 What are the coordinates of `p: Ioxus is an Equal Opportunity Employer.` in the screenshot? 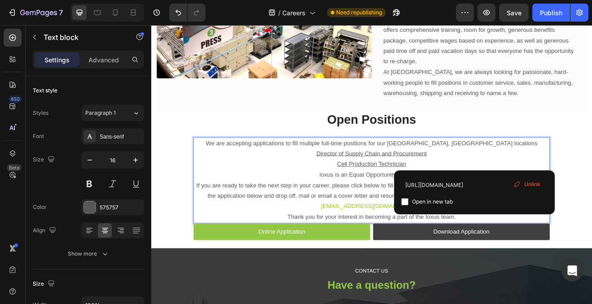 It's located at (269, 183).